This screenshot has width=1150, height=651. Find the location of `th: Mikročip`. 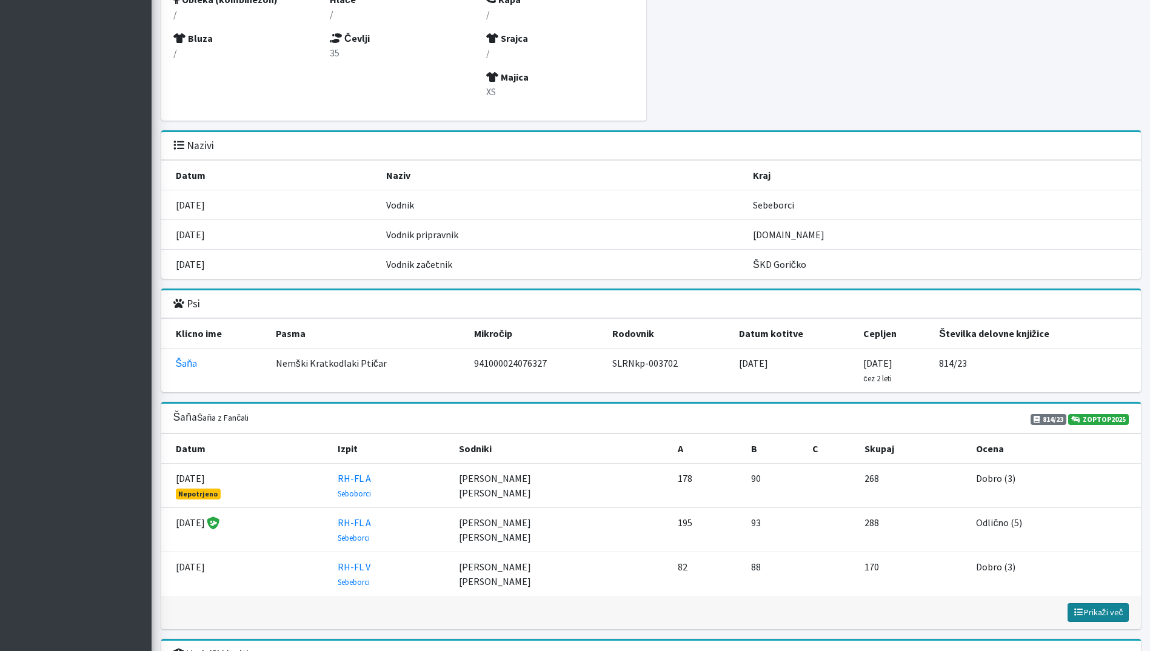

th: Mikročip is located at coordinates (536, 333).